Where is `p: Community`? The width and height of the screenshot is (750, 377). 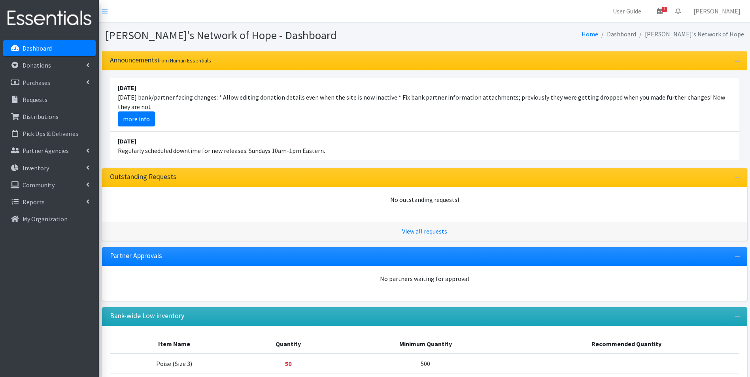
p: Community is located at coordinates (38, 185).